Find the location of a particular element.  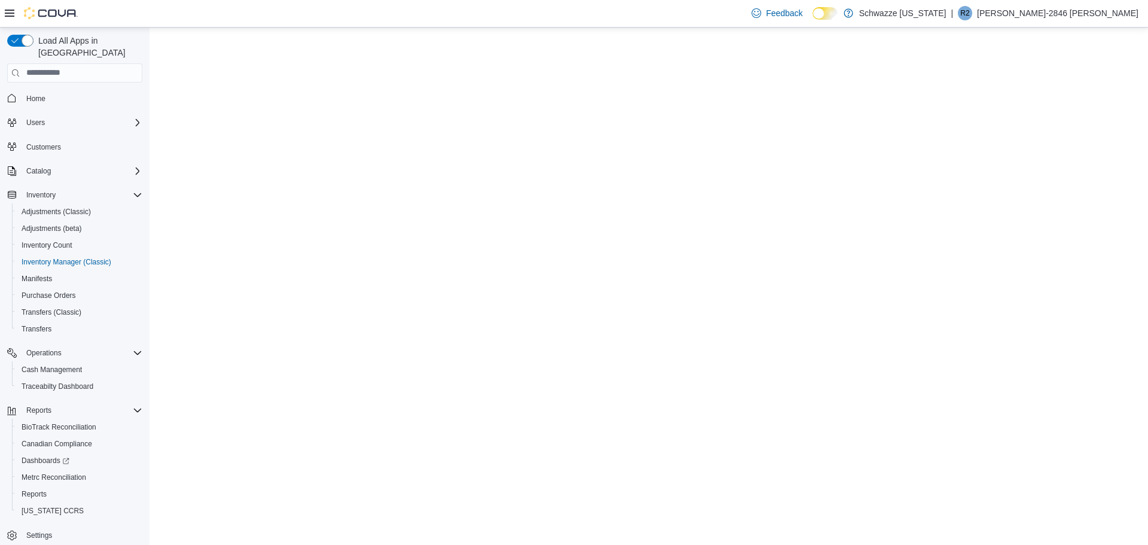

div: Rebecca-2846 Portillo is located at coordinates (965, 13).